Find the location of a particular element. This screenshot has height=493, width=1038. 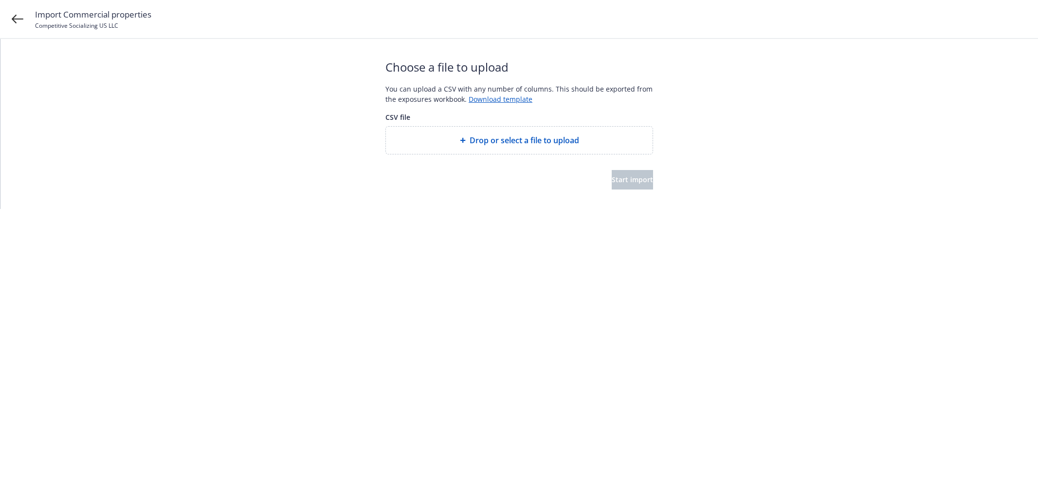

span: Drop or select a file to upload is located at coordinates (524, 140).